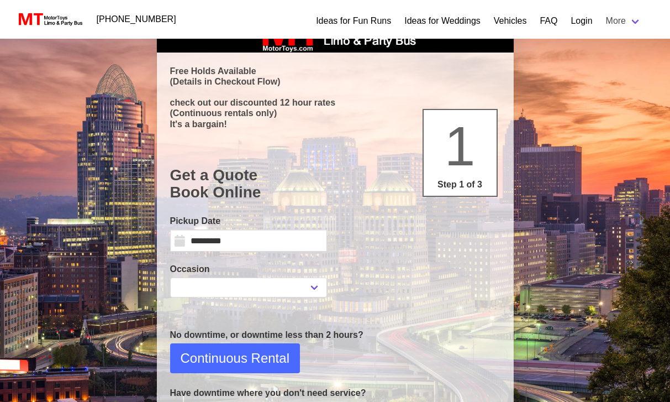 This screenshot has height=402, width=670. What do you see at coordinates (335, 81) in the screenshot?
I see `p: (Details in Checkout Flow)` at bounding box center [335, 81].